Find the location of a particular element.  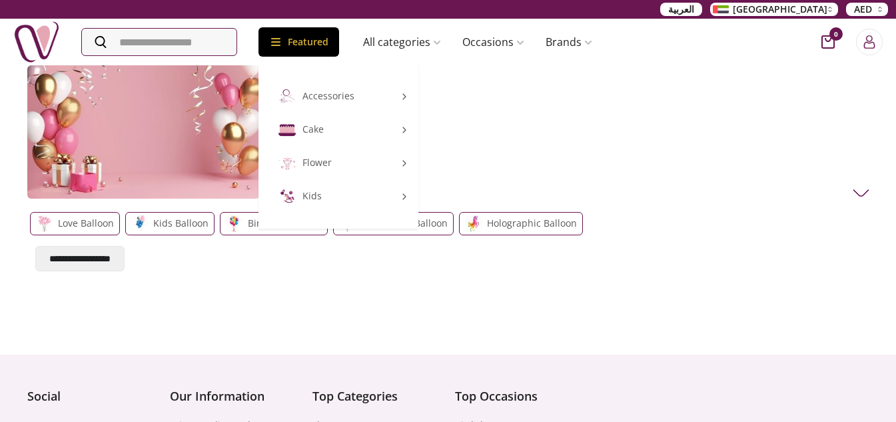

img: Accessories is located at coordinates (287, 96).